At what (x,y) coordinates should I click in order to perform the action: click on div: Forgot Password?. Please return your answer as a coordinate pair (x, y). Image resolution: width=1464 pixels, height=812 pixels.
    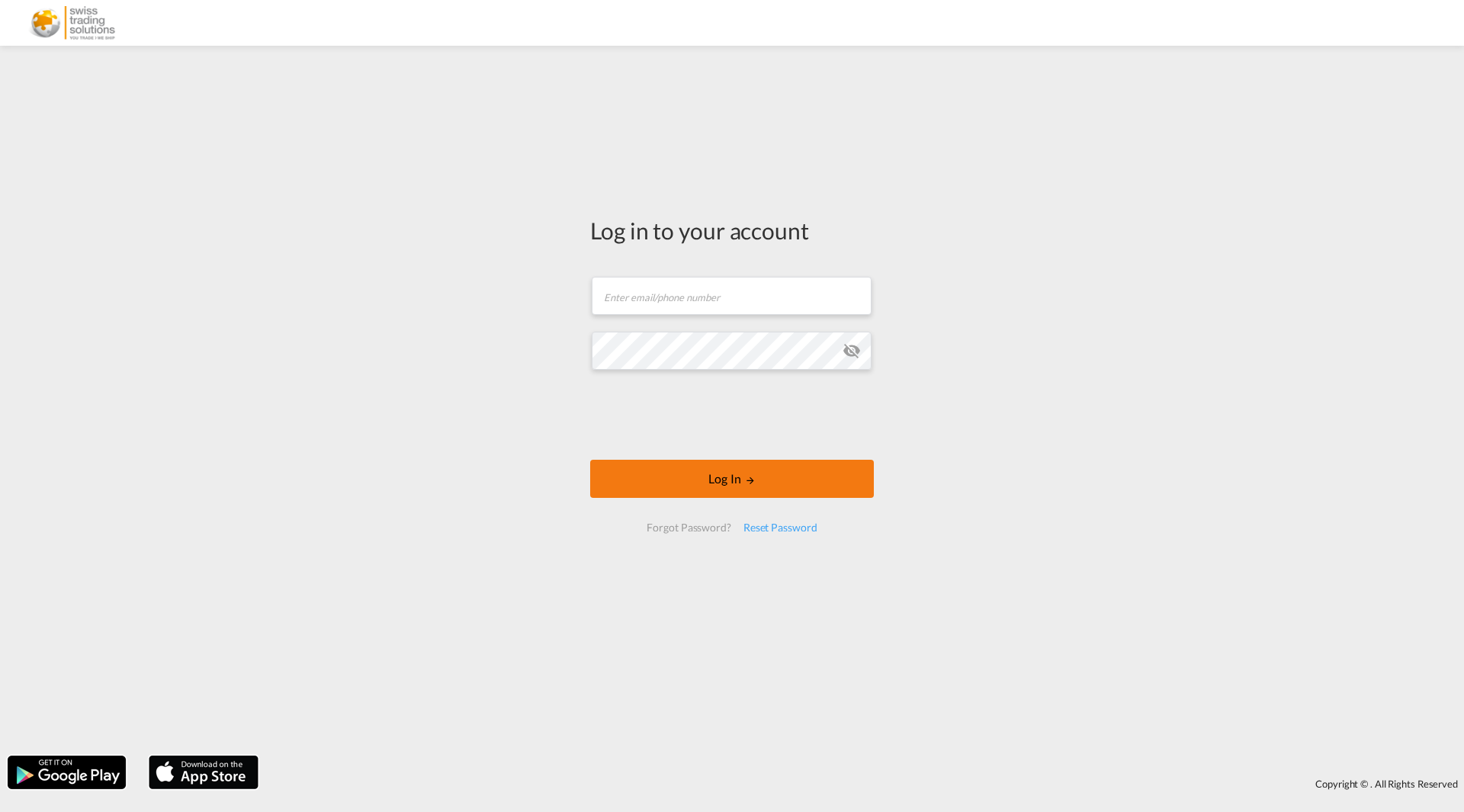
    Looking at the image, I should click on (689, 527).